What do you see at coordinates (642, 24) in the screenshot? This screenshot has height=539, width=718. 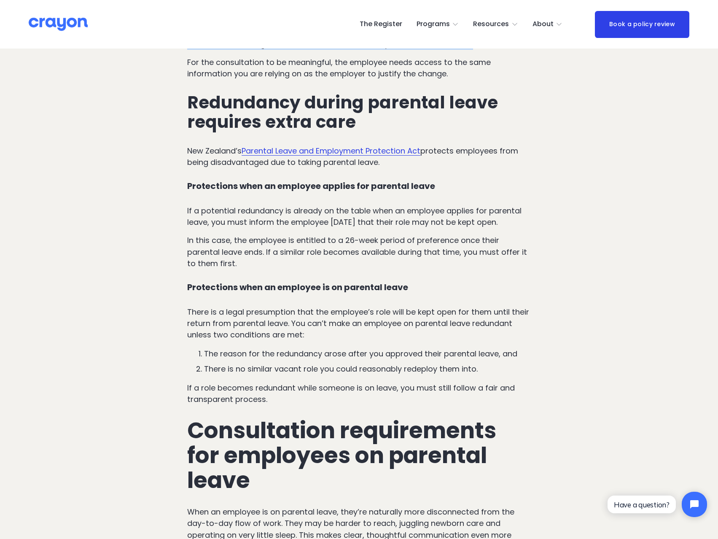 I see `a: Book a policy review` at bounding box center [642, 24].